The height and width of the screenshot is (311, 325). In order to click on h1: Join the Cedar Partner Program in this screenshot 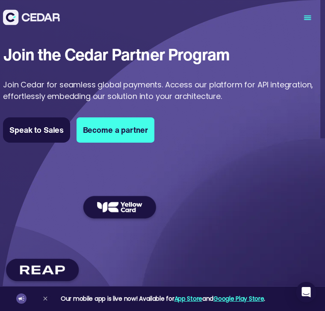, I will do `click(116, 55)`.